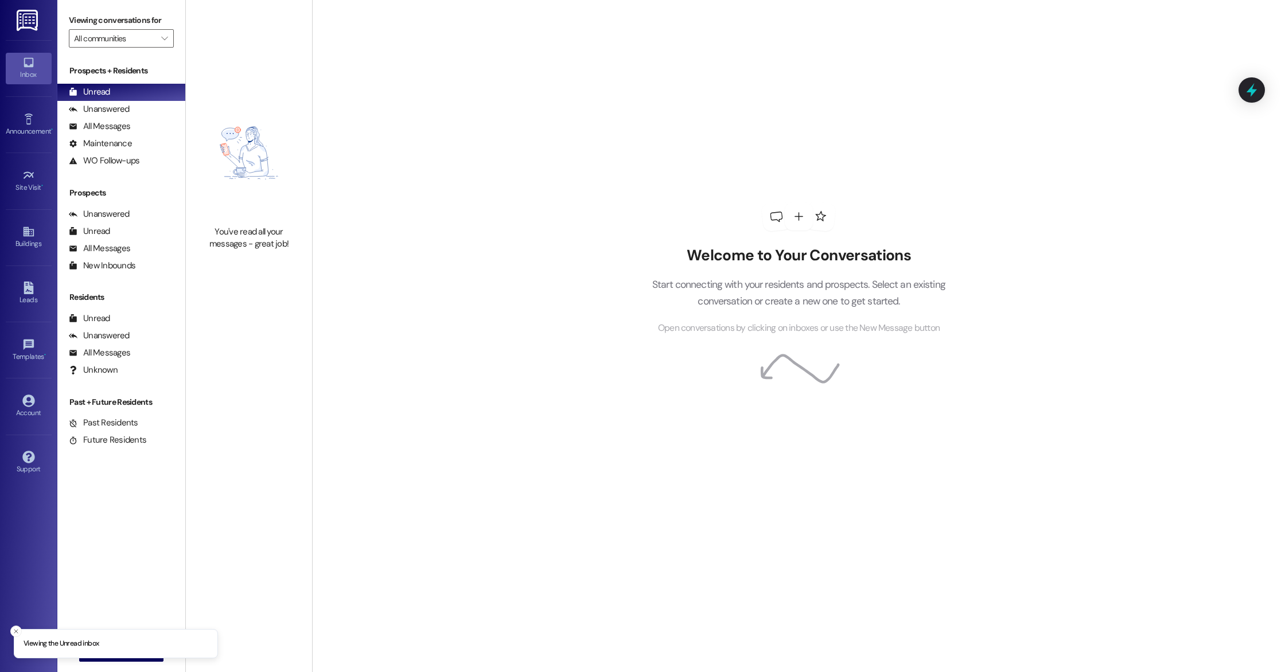  I want to click on span: Open conversations by clicking on inboxes or use the New Message button, so click(799, 328).